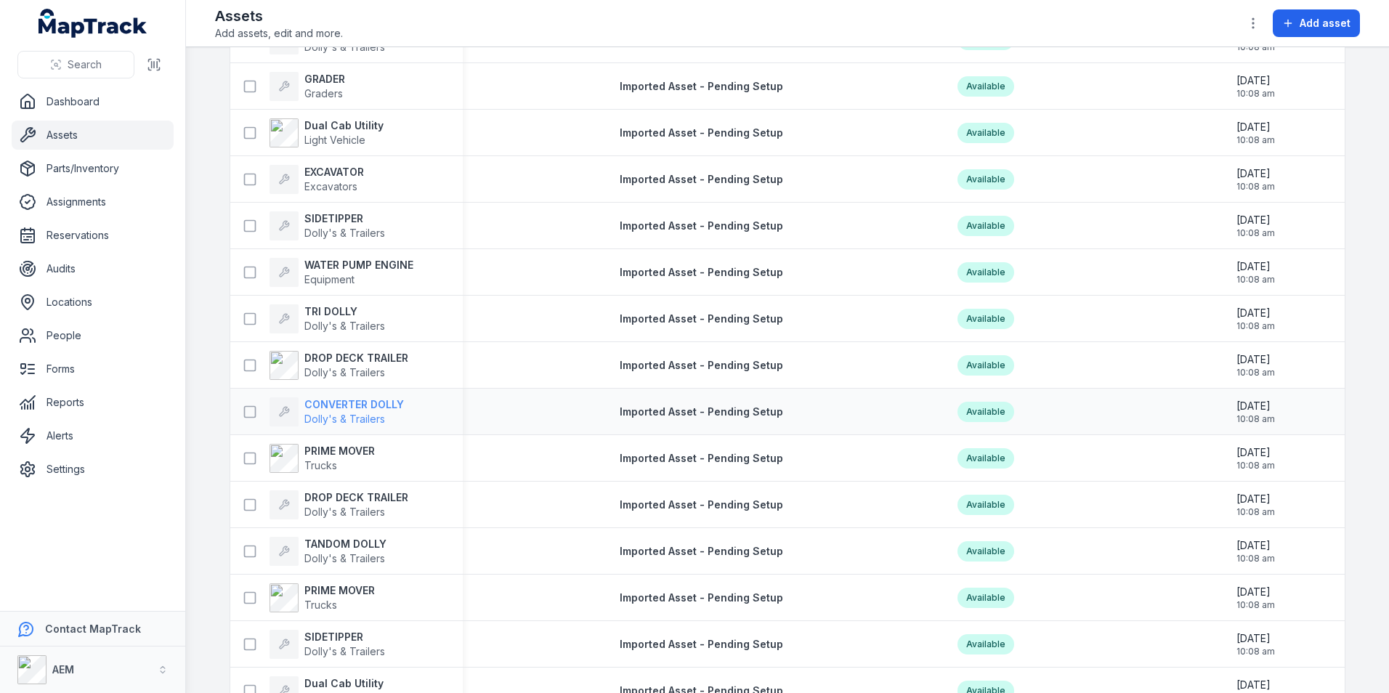 The image size is (1389, 693). I want to click on h2: Assets, so click(279, 16).